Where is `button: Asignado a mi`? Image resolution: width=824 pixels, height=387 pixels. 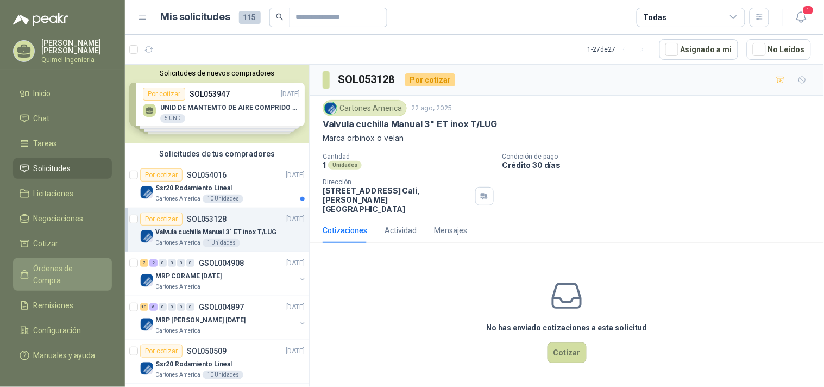
button: Asignado a mi is located at coordinates (699, 49).